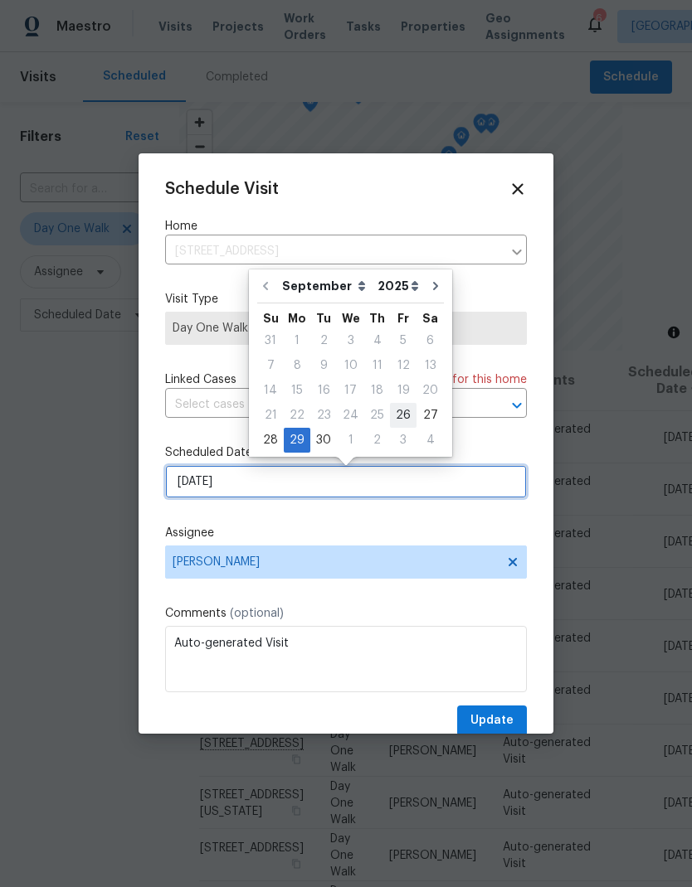 This screenshot has height=887, width=692. What do you see at coordinates (297, 416) in the screenshot?
I see `div: Mon Sep 22 2025` at bounding box center [297, 416].